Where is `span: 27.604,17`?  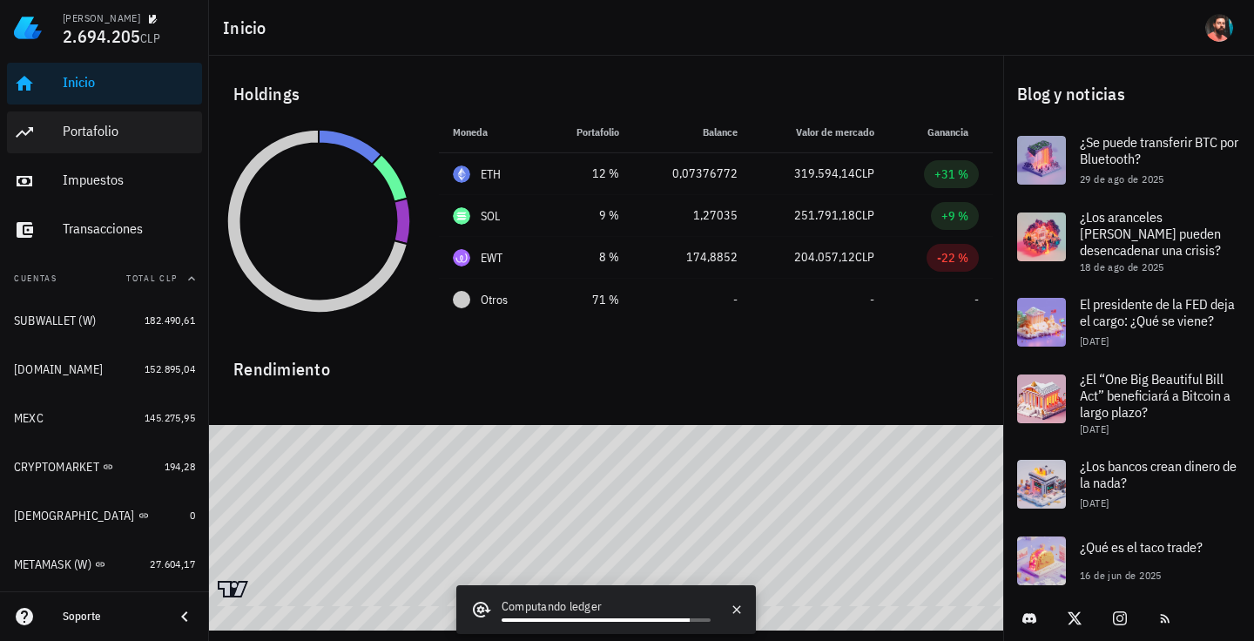 span: 27.604,17 is located at coordinates (172, 563).